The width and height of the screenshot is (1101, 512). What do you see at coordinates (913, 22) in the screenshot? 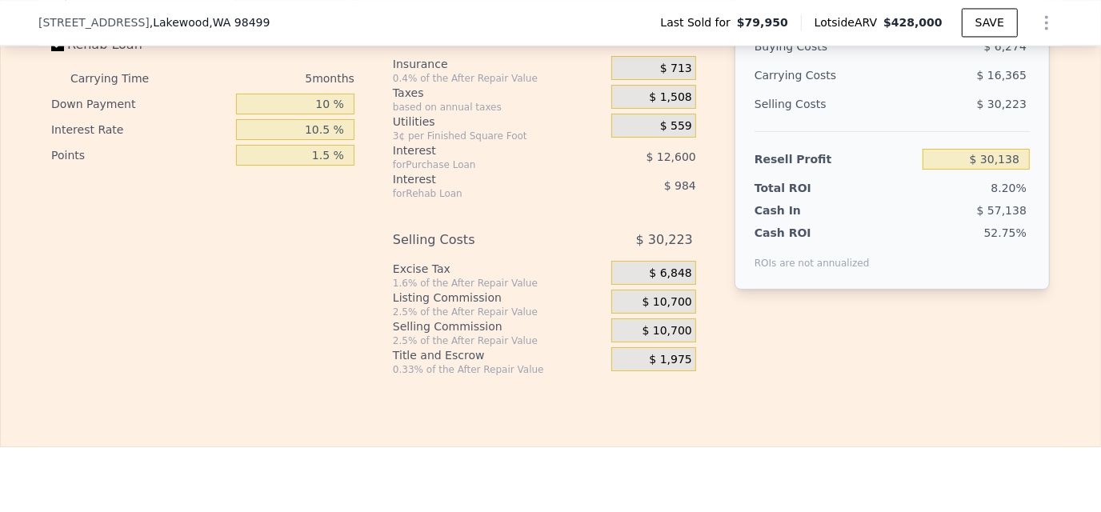
I see `span: $428,000` at bounding box center [913, 22].